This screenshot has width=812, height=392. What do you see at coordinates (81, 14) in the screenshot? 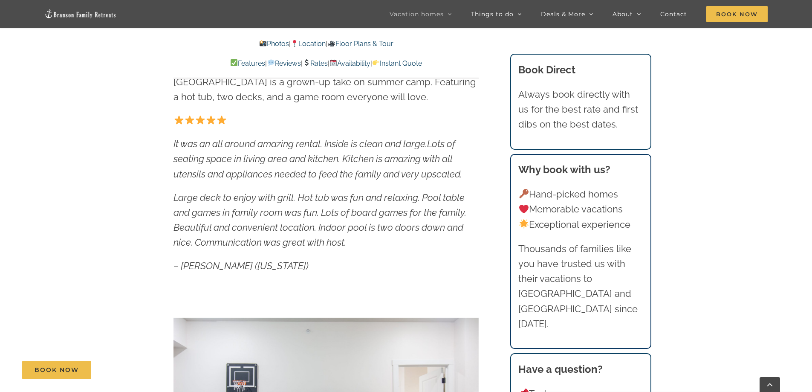
I see `img: Branson Family Retreats Logo` at bounding box center [81, 14].